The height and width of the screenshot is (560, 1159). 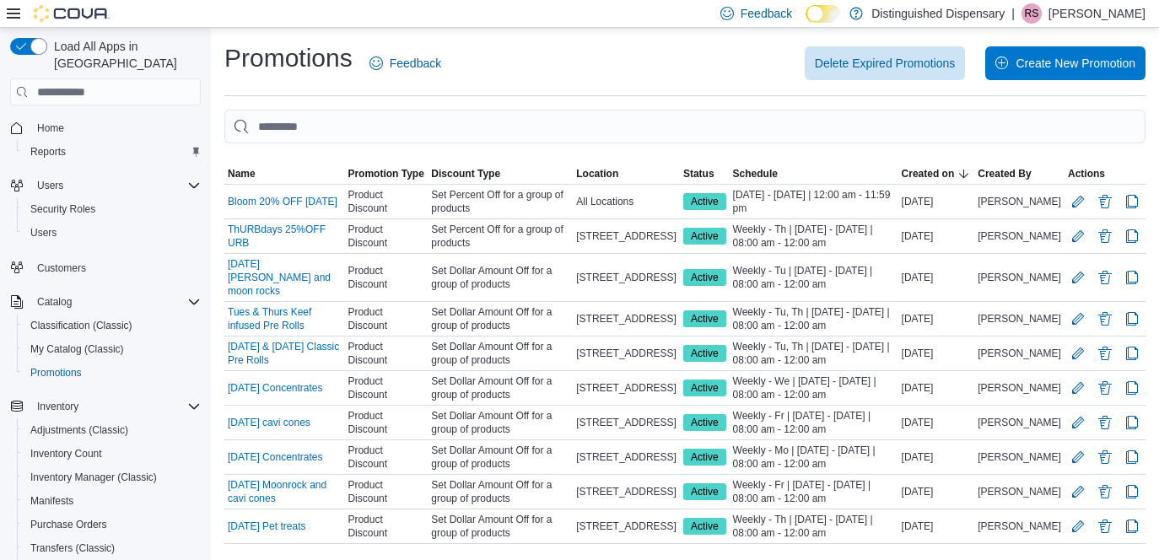 What do you see at coordinates (105, 127) in the screenshot?
I see `button: Home` at bounding box center [105, 127].